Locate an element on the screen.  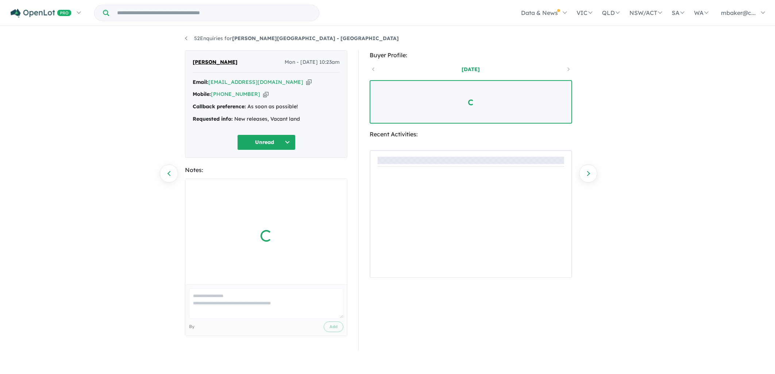
strong: Email: is located at coordinates (200, 82).